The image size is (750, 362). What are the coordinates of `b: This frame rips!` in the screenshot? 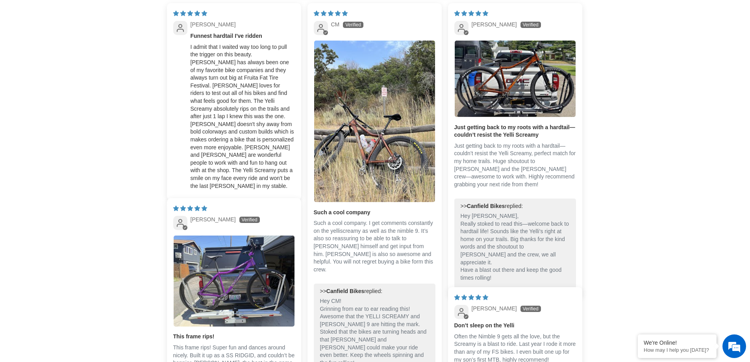 It's located at (234, 337).